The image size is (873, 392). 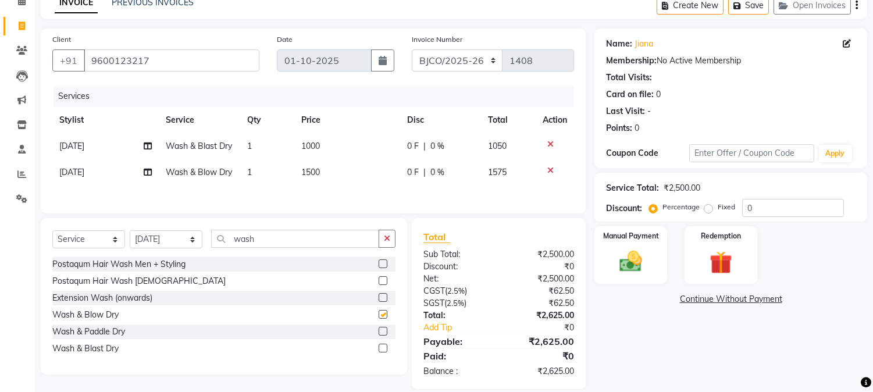 What do you see at coordinates (619, 44) in the screenshot?
I see `div: Name:` at bounding box center [619, 44].